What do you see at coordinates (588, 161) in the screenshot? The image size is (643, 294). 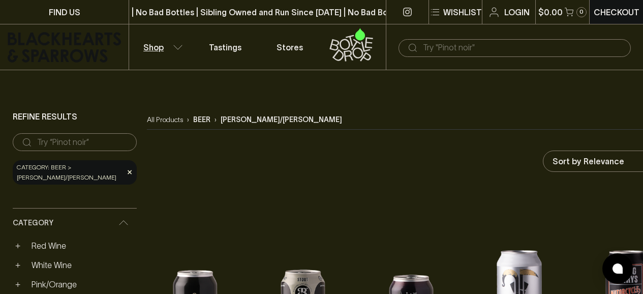 I see `p: Sort by Relevance` at bounding box center [588, 161].